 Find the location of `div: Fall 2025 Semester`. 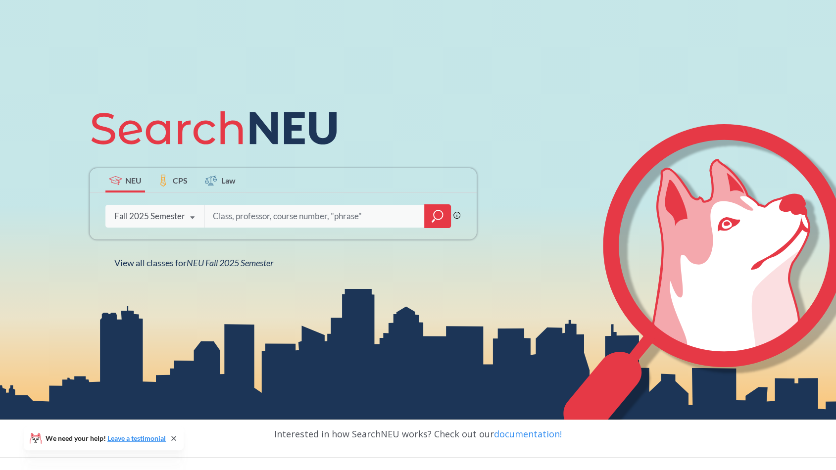

div: Fall 2025 Semester is located at coordinates (149, 216).